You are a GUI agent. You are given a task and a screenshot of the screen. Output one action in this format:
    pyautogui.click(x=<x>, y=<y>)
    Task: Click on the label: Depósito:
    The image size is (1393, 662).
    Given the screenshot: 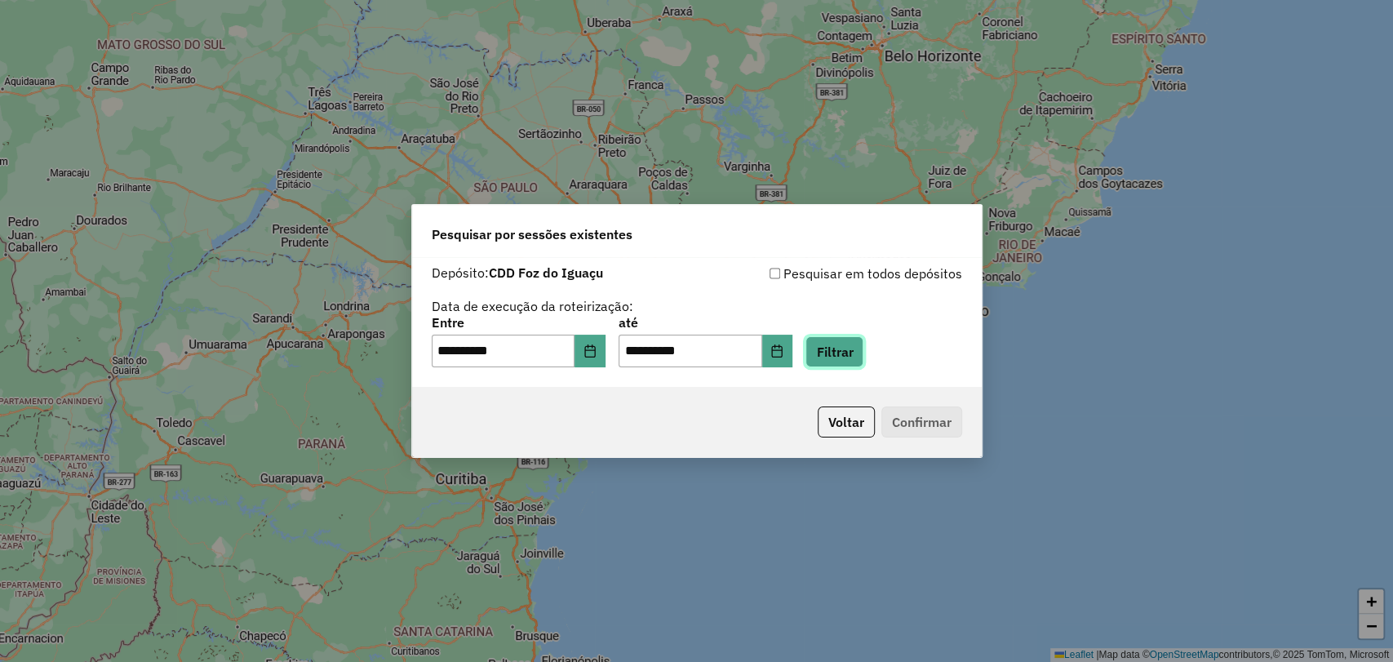 What is the action you would take?
    pyautogui.click(x=518, y=273)
    